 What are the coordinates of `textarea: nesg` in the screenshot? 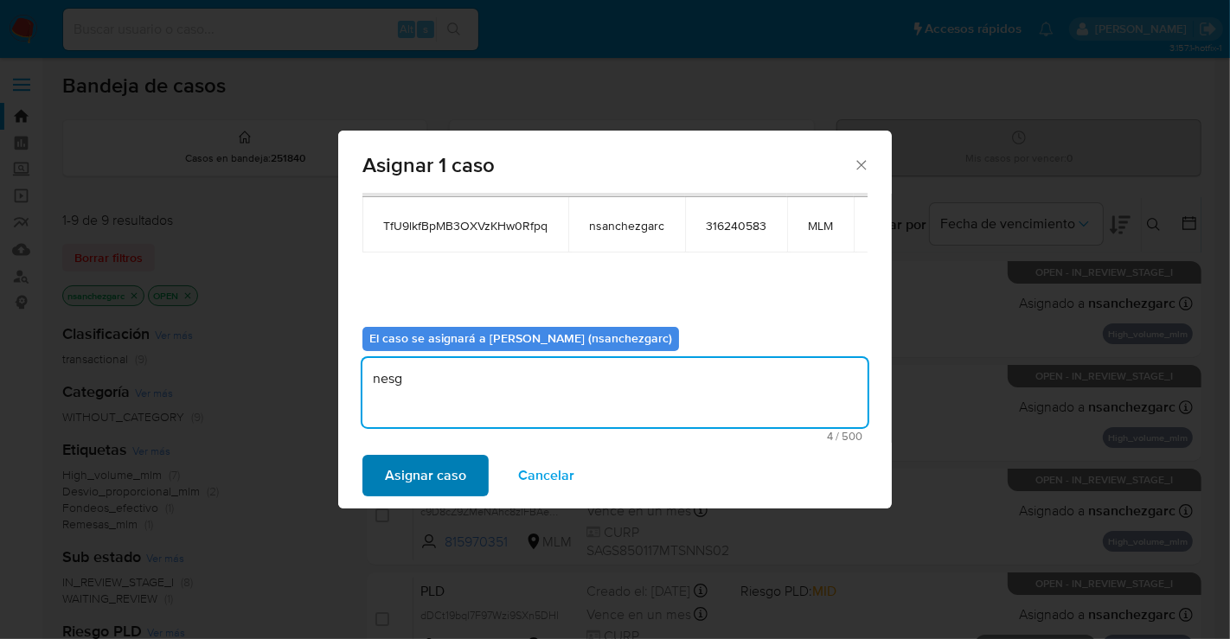 It's located at (615, 393).